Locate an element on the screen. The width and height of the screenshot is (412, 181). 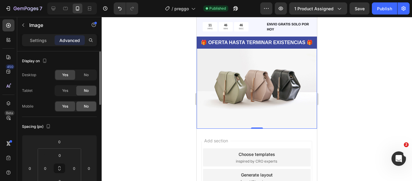
div: 11 is located at coordinates (13, 8).